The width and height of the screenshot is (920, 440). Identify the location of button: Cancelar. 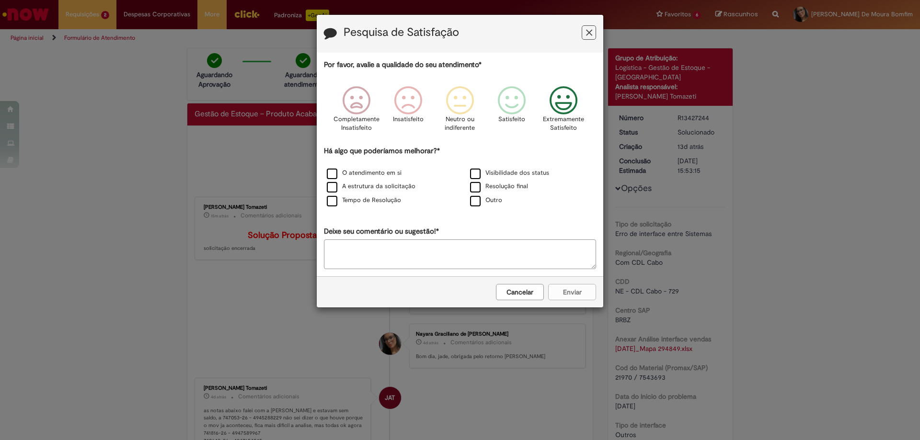
(520, 292).